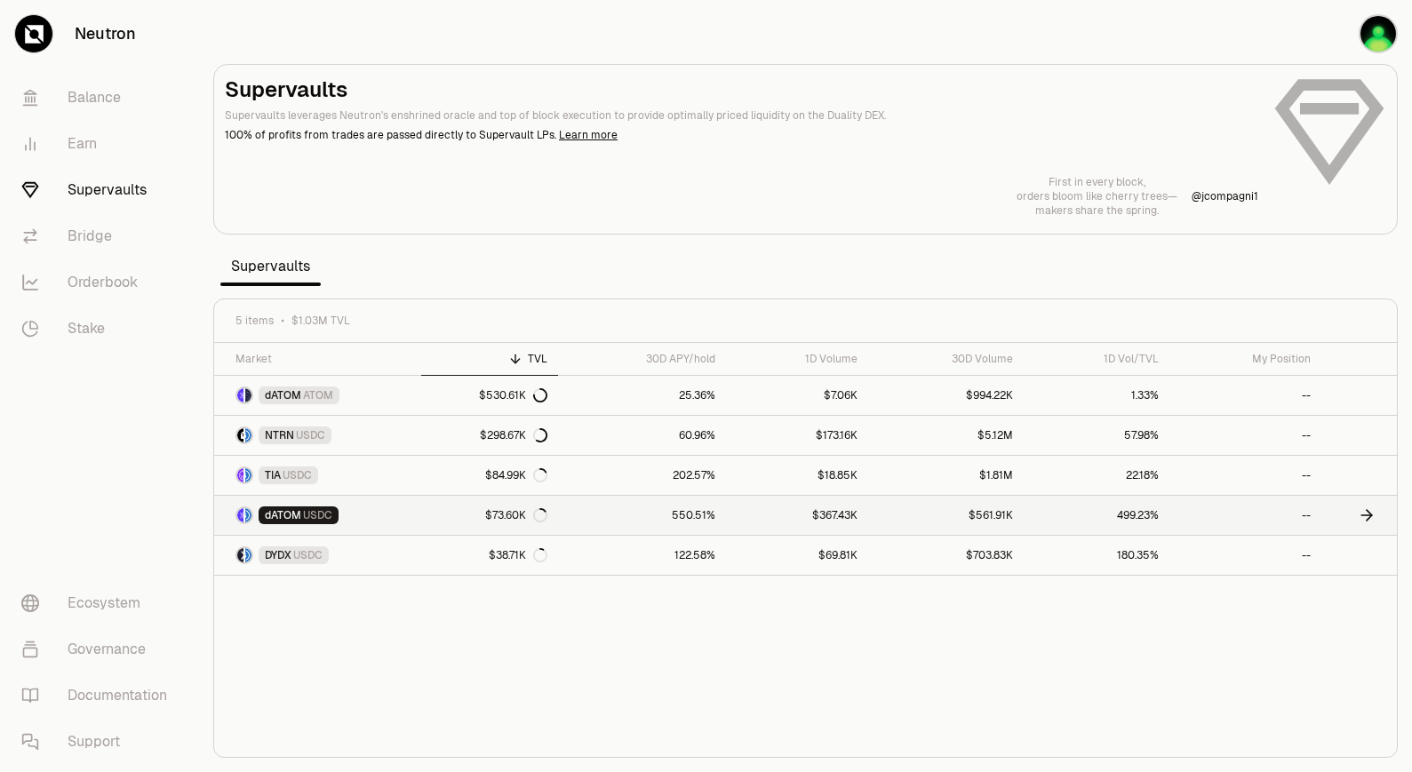 The height and width of the screenshot is (772, 1412). I want to click on a: 25.36%, so click(642, 395).